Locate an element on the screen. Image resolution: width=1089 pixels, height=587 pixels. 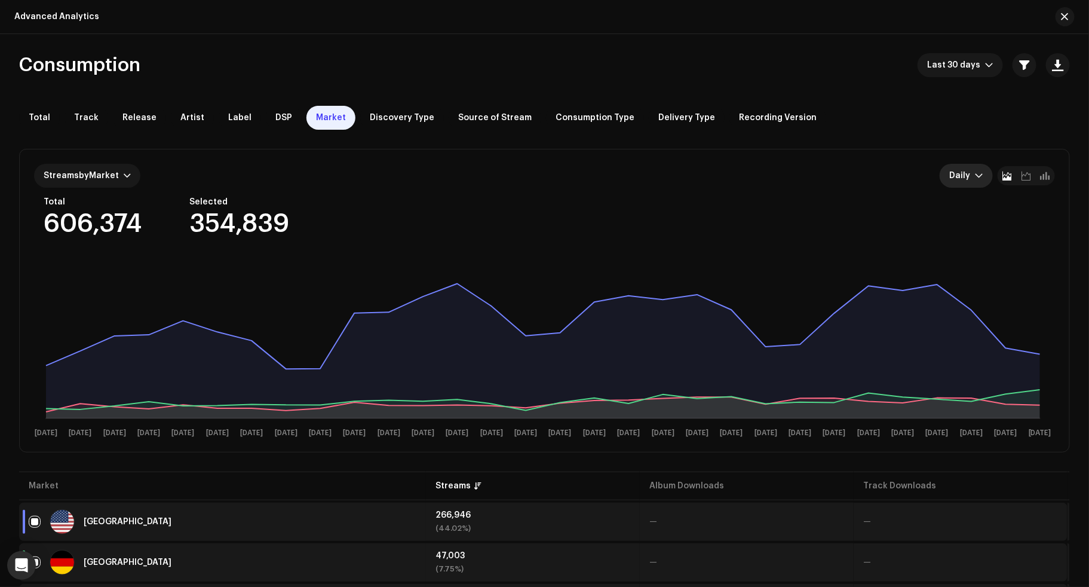
span: Recording Version is located at coordinates (778, 118).